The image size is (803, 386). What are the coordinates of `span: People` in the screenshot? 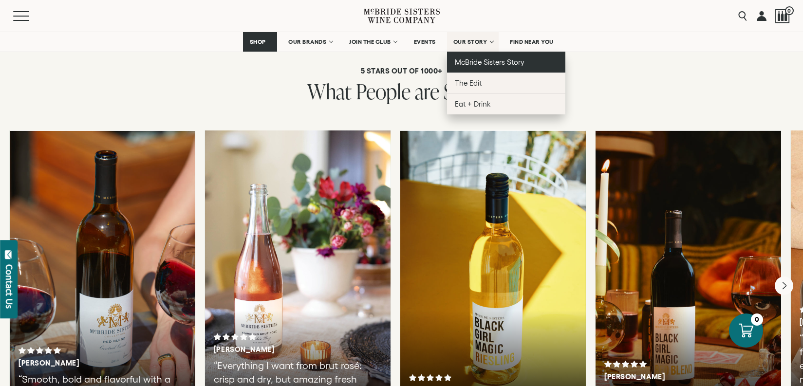 It's located at (383, 91).